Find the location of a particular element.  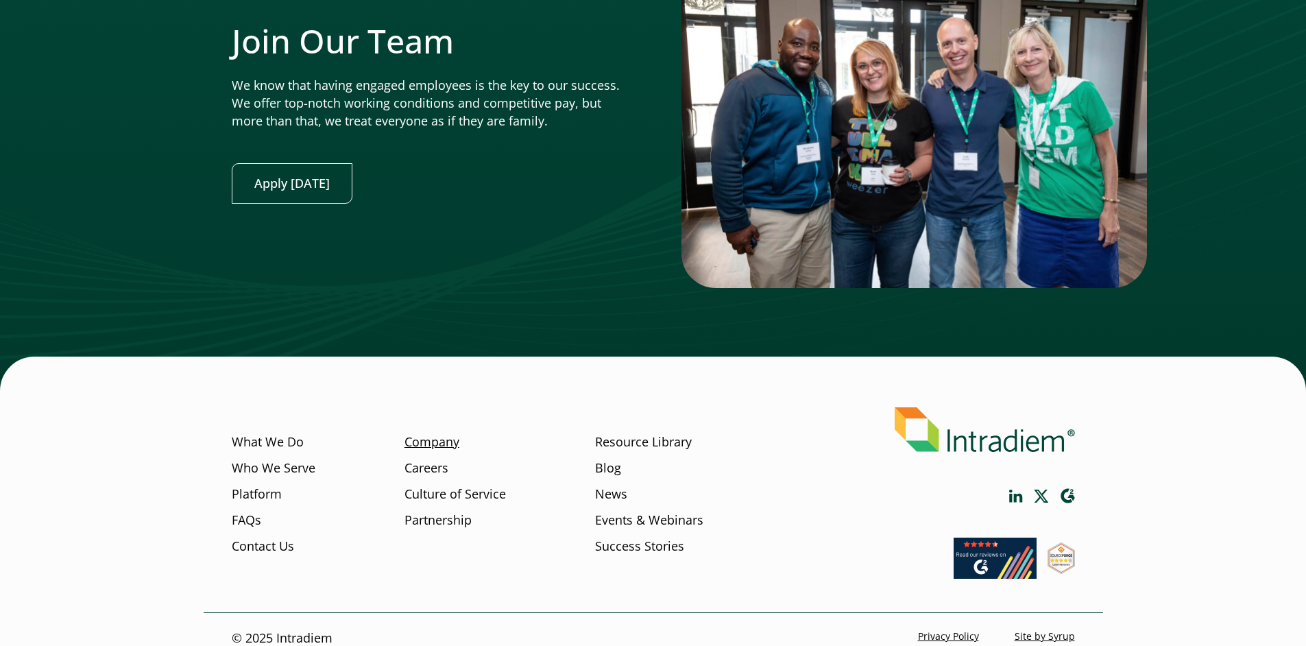

a: Privacy Policy is located at coordinates (948, 636).